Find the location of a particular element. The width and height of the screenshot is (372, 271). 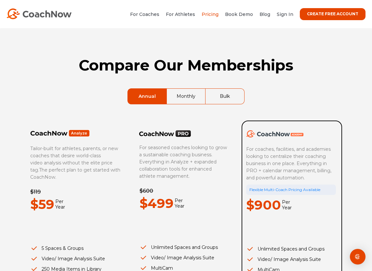

a: Blog is located at coordinates (264, 14).